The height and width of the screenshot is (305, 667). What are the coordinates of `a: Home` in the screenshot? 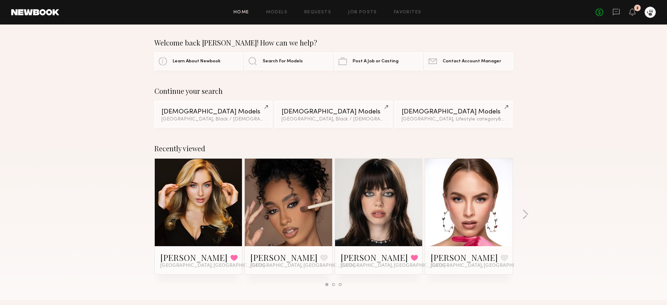 It's located at (241, 12).